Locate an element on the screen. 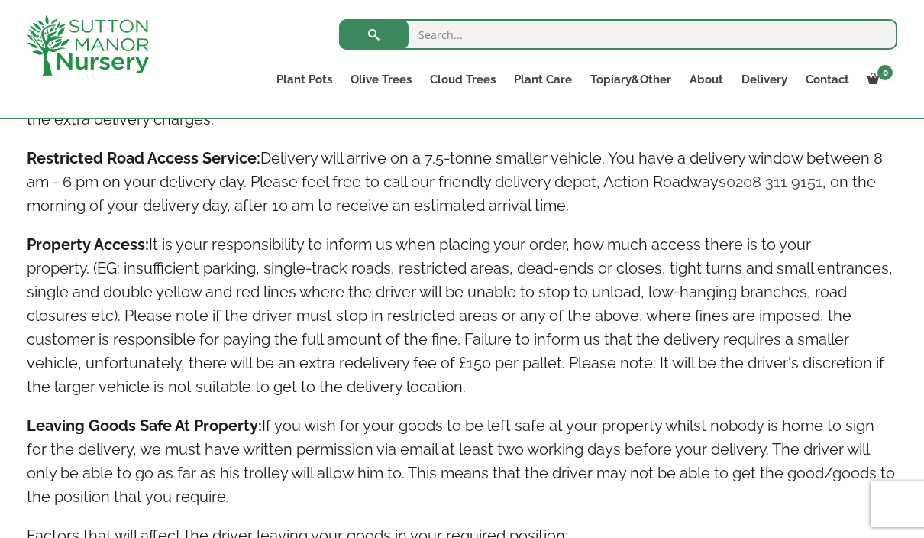 This screenshot has width=924, height=538. h4: Delivery will arrive on a 7.5-tonne smaller vehicle. You have a delivery window between 8 am - 6 ... is located at coordinates (462, 182).